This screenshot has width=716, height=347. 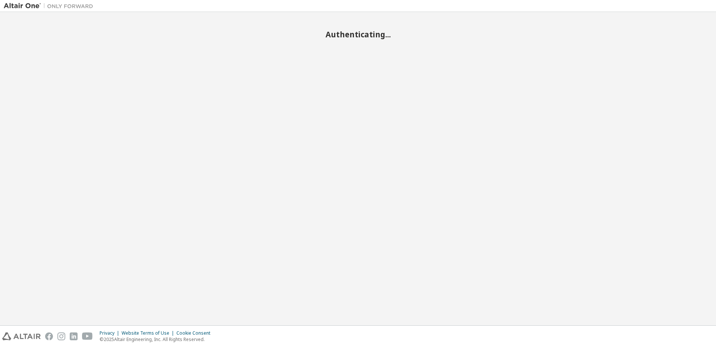 I want to click on img: instagram.svg, so click(x=61, y=336).